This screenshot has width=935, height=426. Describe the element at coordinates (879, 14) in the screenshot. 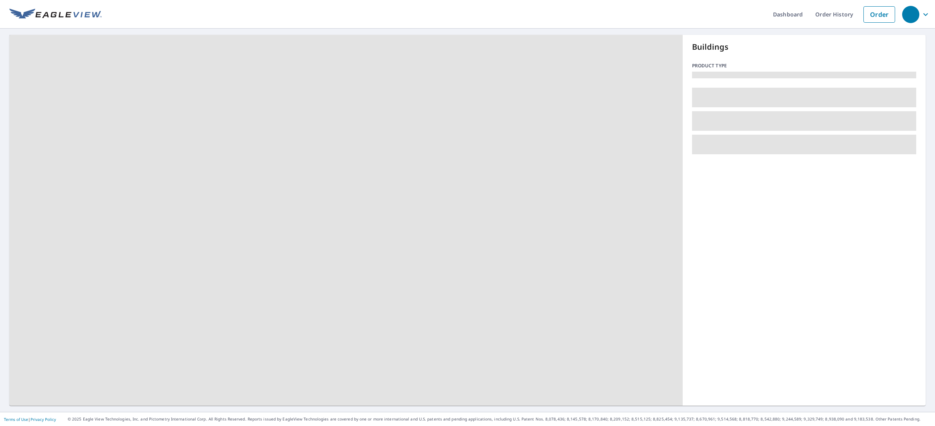

I see `a: Order` at that location.